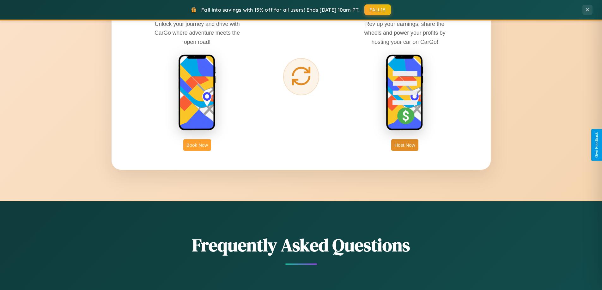  What do you see at coordinates (404, 145) in the screenshot?
I see `button: Host Now` at bounding box center [404, 145].